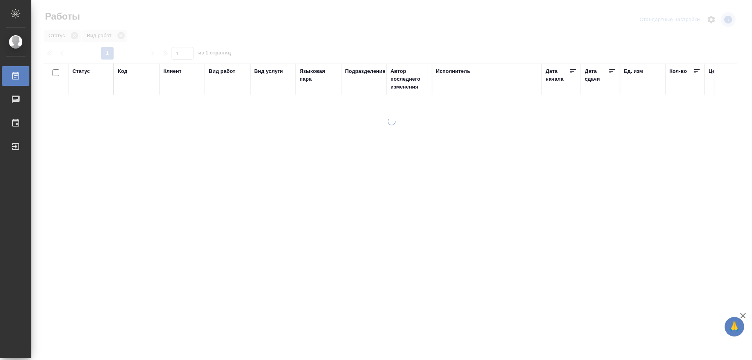  What do you see at coordinates (409, 79) in the screenshot?
I see `div: Автор последнего изменения` at bounding box center [409, 79].